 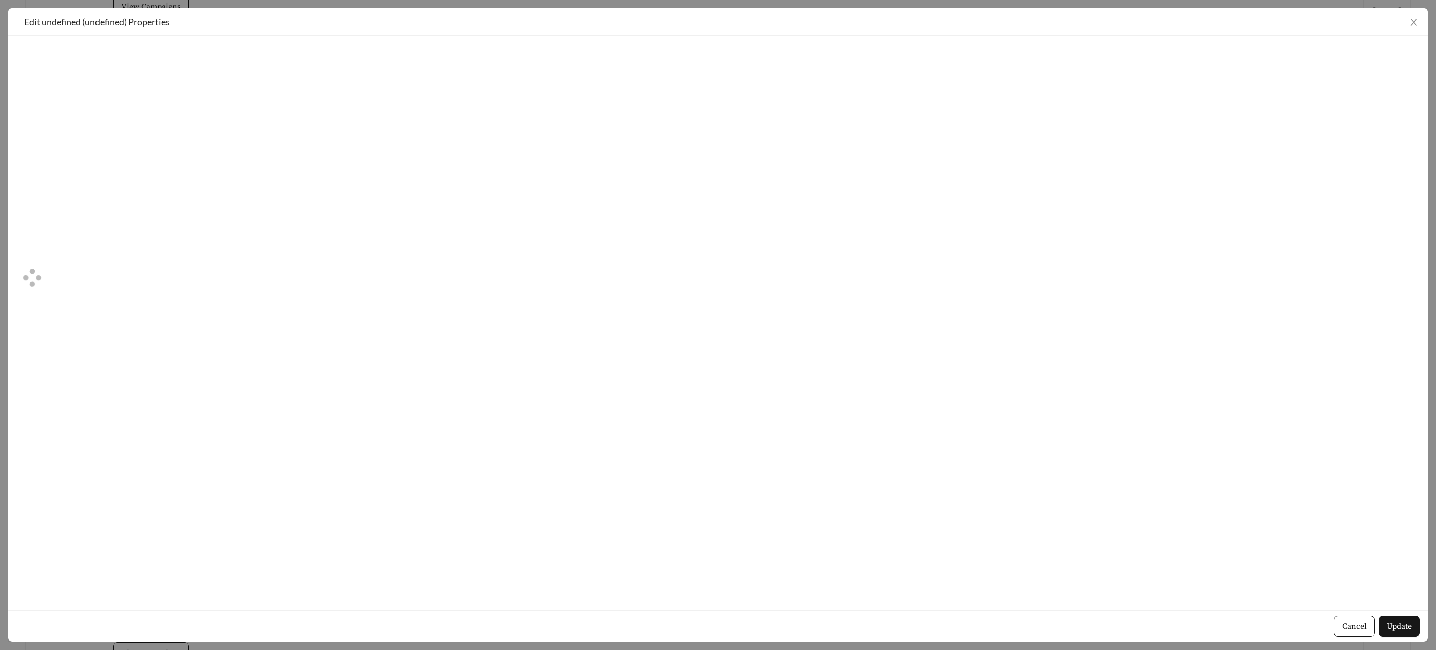 What do you see at coordinates (1414, 22) in the screenshot?
I see `button: Close` at bounding box center [1414, 22].